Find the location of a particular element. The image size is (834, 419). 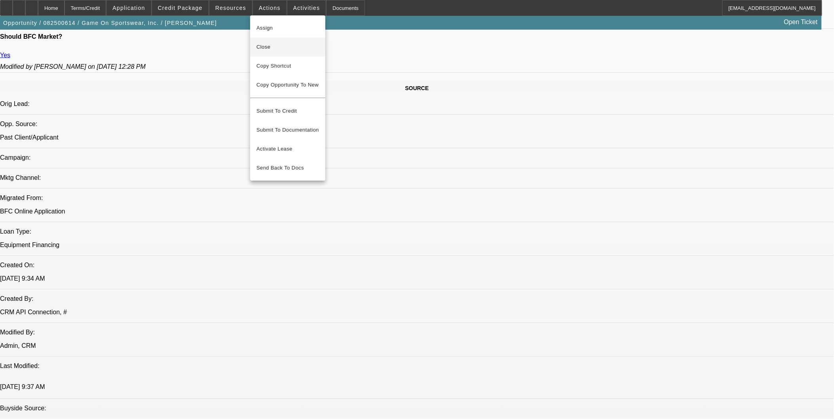

span: Copy Shortcut is located at coordinates (288, 66).